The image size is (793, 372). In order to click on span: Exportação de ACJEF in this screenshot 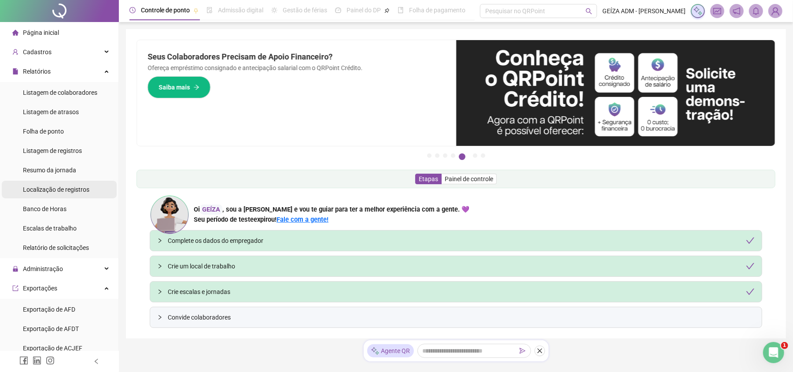, I will do `click(52, 348)`.